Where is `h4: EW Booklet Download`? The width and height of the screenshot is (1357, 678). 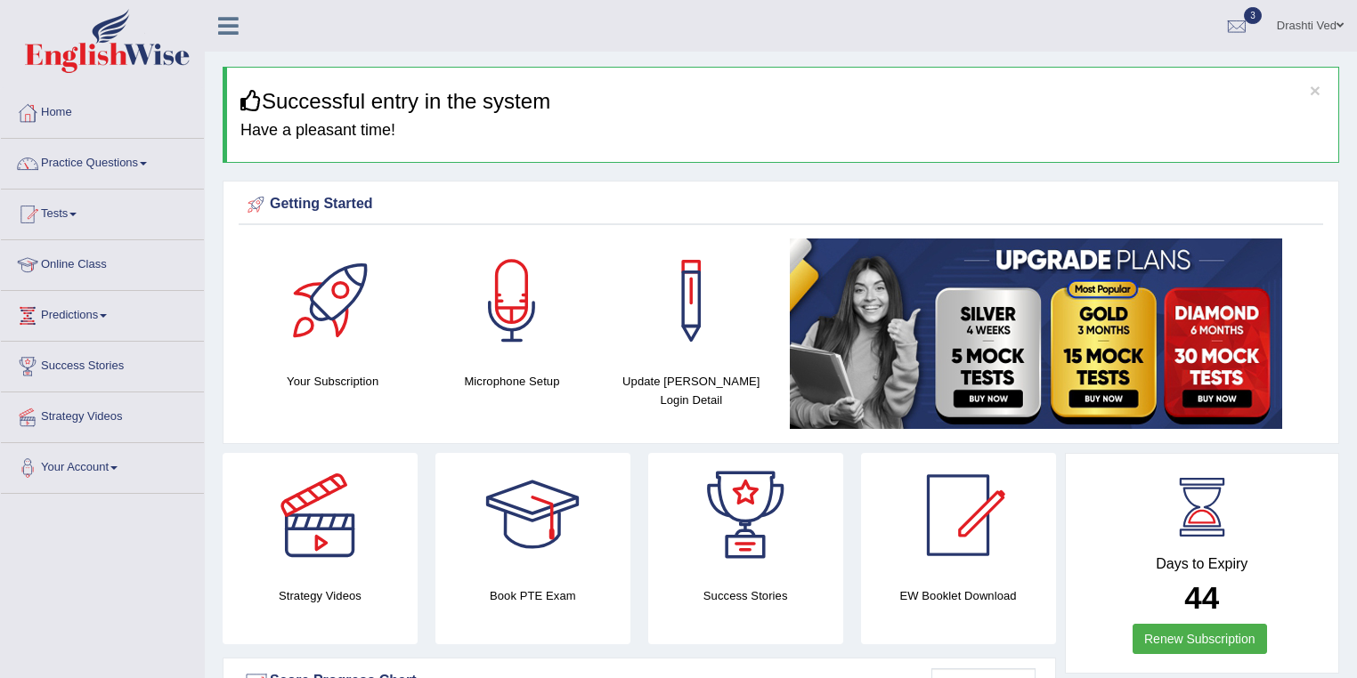 h4: EW Booklet Download is located at coordinates (958, 596).